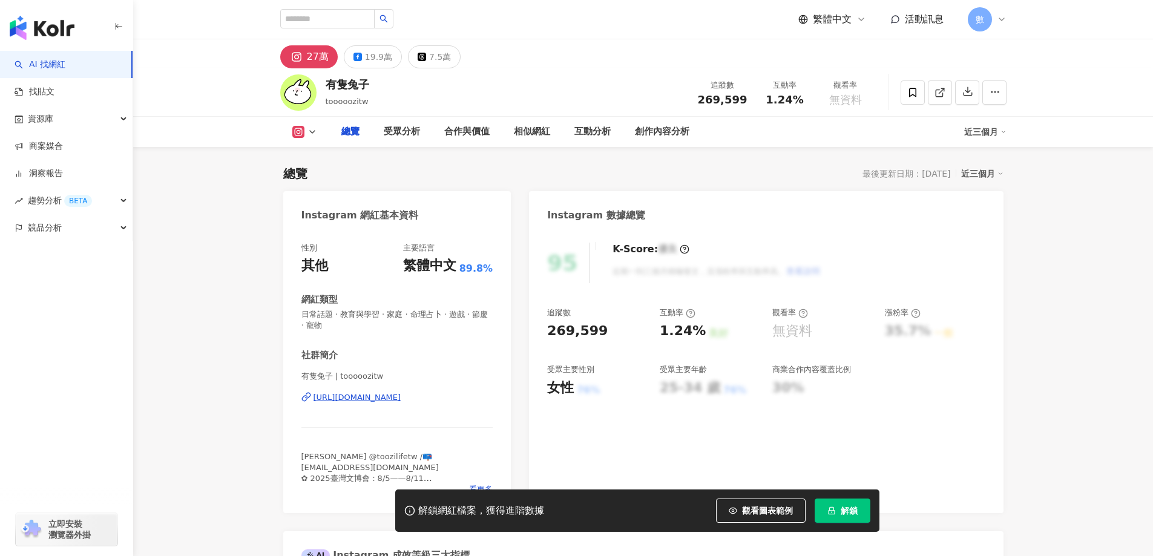 This screenshot has height=556, width=1153. Describe the element at coordinates (532, 132) in the screenshot. I see `div: 相似網紅` at that location.